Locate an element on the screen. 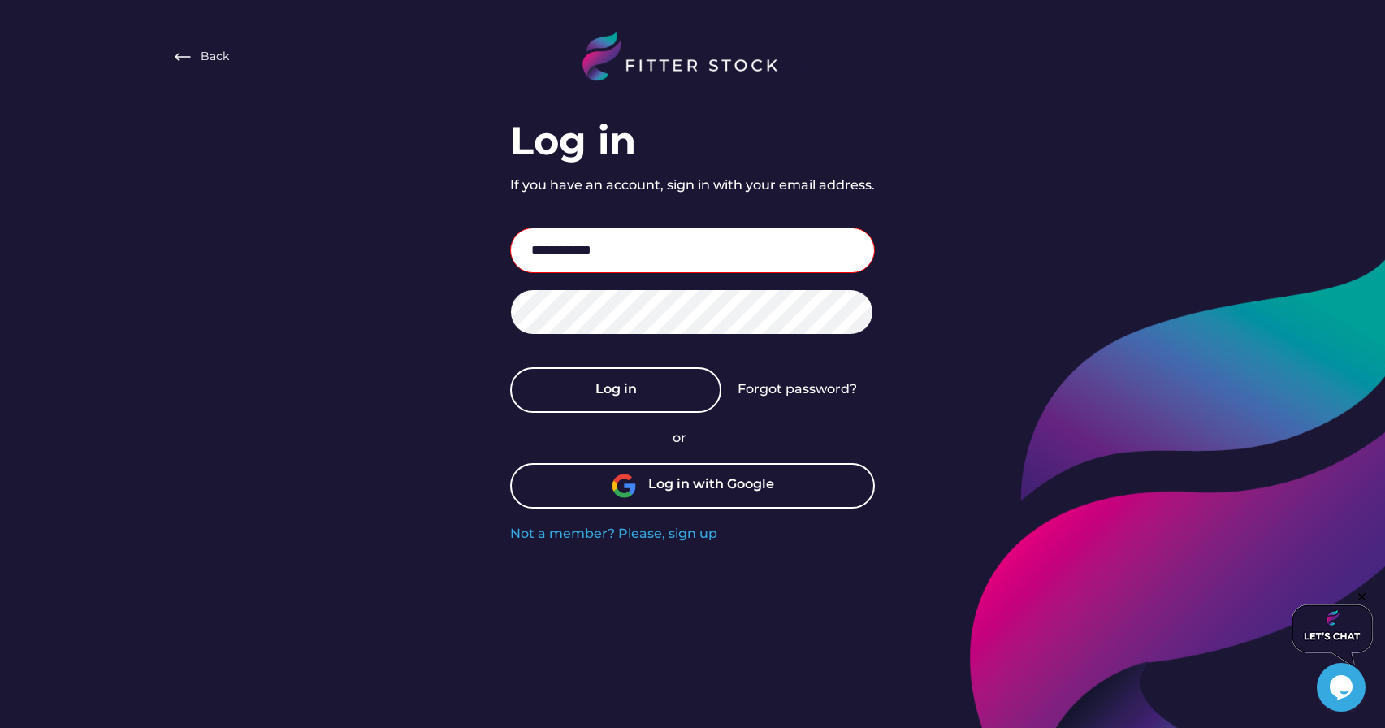 The image size is (1385, 728). div: Back is located at coordinates (214, 57).